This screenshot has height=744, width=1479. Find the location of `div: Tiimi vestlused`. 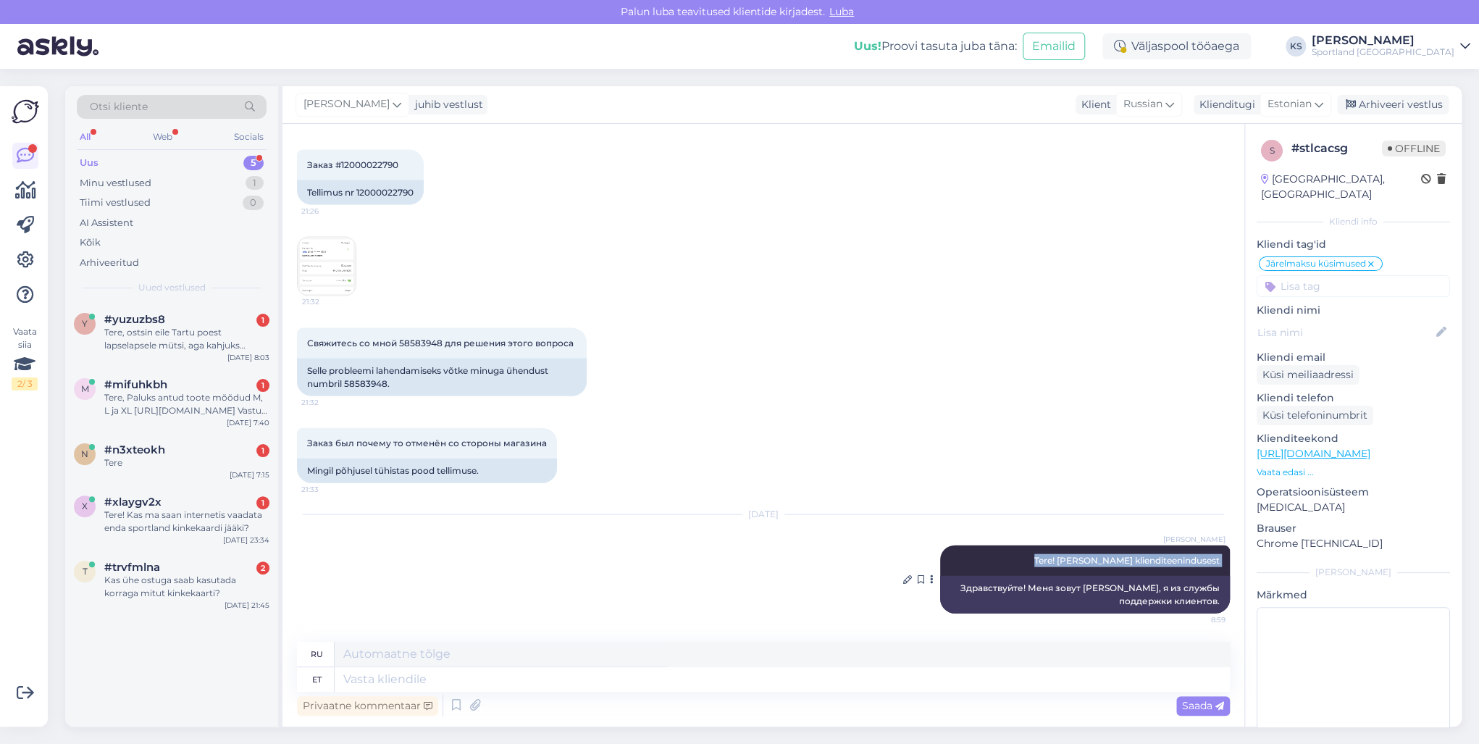

div: Tiimi vestlused is located at coordinates (115, 203).